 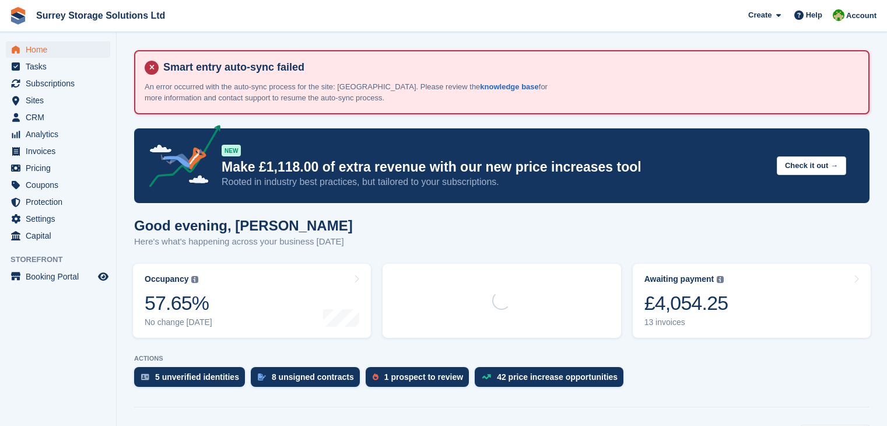 What do you see at coordinates (760, 15) in the screenshot?
I see `span: Create` at bounding box center [760, 15].